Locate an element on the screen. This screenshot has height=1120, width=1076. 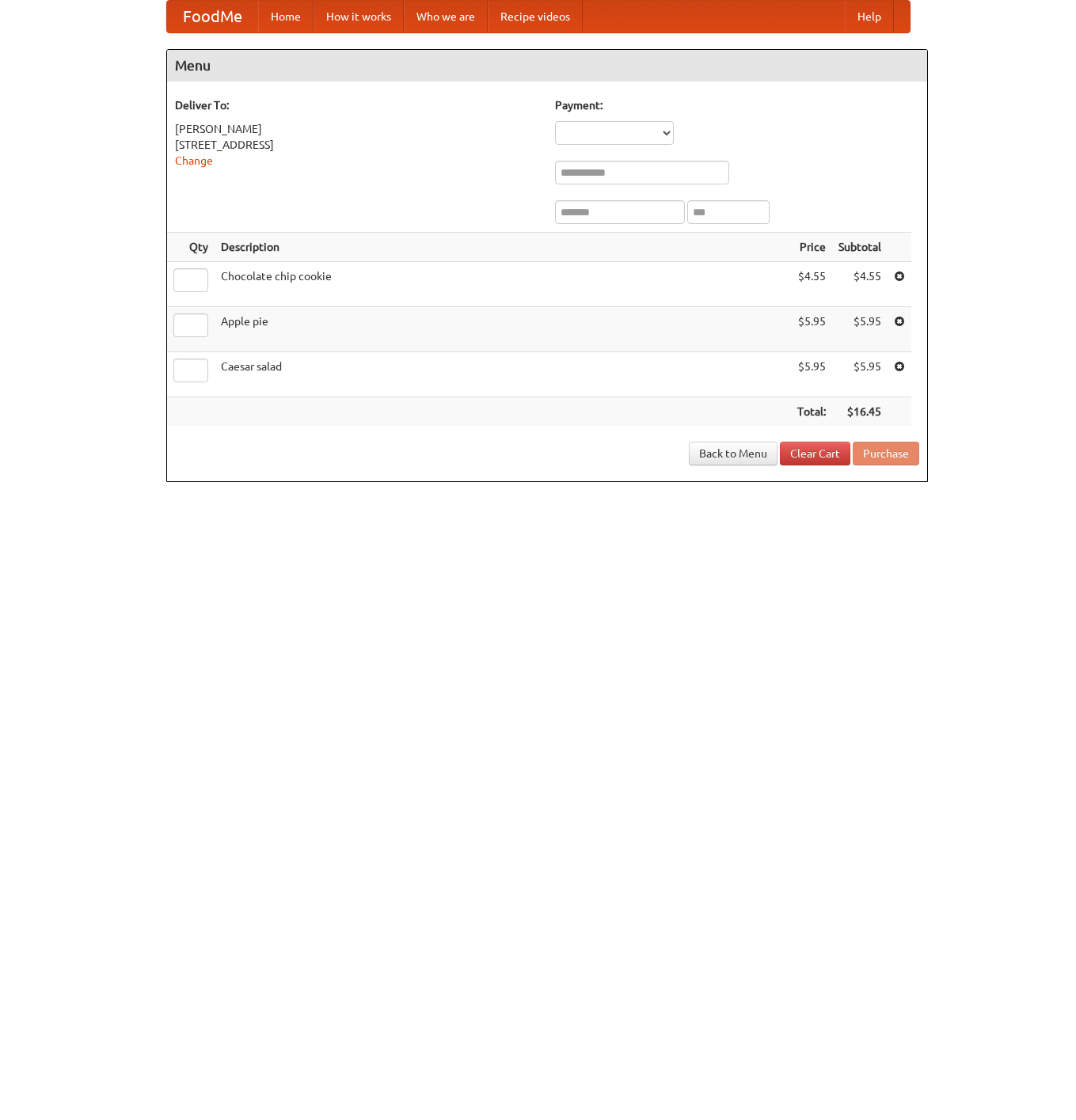
th: Price is located at coordinates (812, 247).